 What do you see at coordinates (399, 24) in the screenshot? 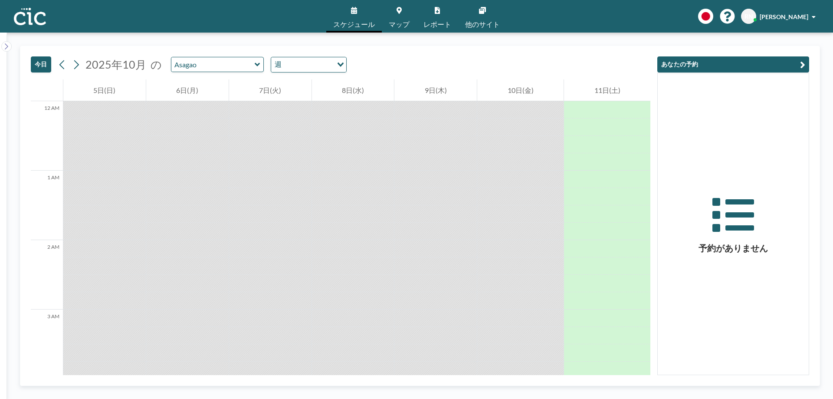
I see `span: マップ` at bounding box center [399, 24].